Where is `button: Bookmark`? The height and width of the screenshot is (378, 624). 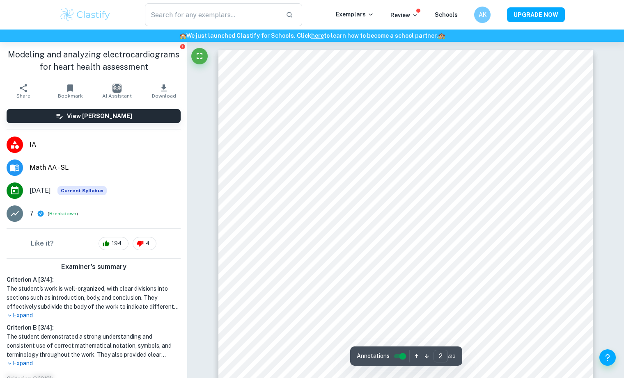
button: Bookmark is located at coordinates (70, 91).